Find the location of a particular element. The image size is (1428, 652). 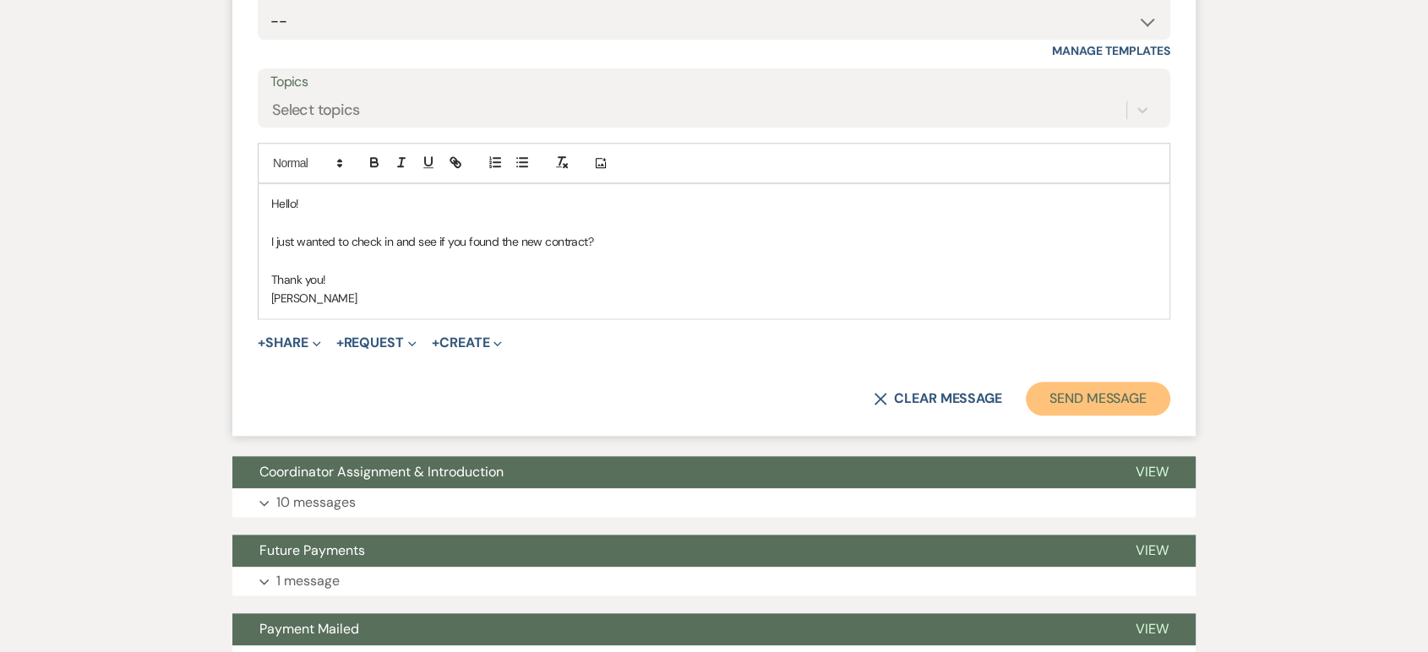

span: Future Payments is located at coordinates (312, 550).